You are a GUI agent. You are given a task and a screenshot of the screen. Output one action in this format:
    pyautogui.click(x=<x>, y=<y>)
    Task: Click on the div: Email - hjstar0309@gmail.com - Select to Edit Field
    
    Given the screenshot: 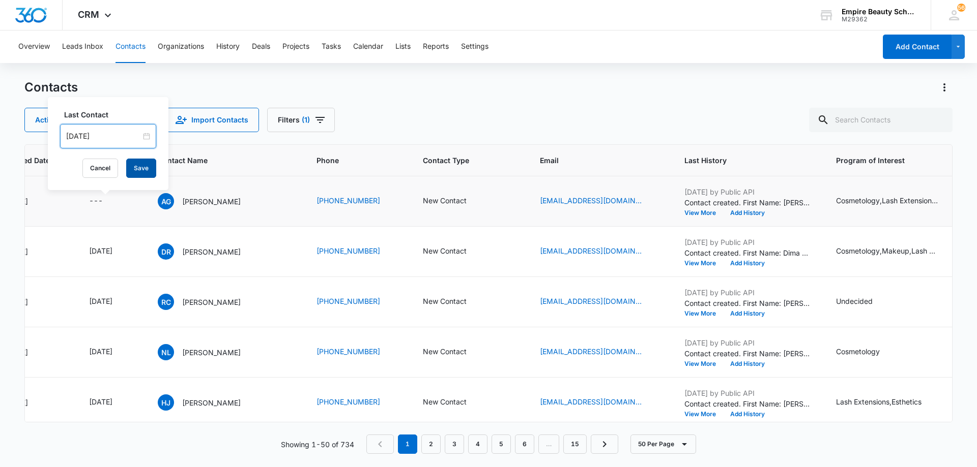 What is the action you would take?
    pyautogui.click(x=600, y=403)
    